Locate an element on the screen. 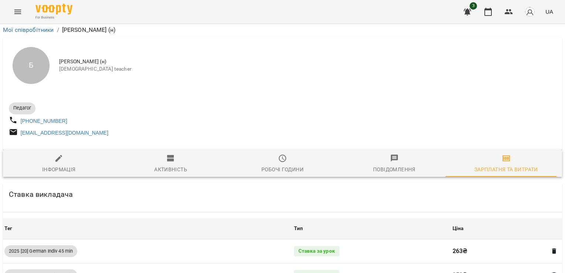  div: Робочі години is located at coordinates (282, 169).